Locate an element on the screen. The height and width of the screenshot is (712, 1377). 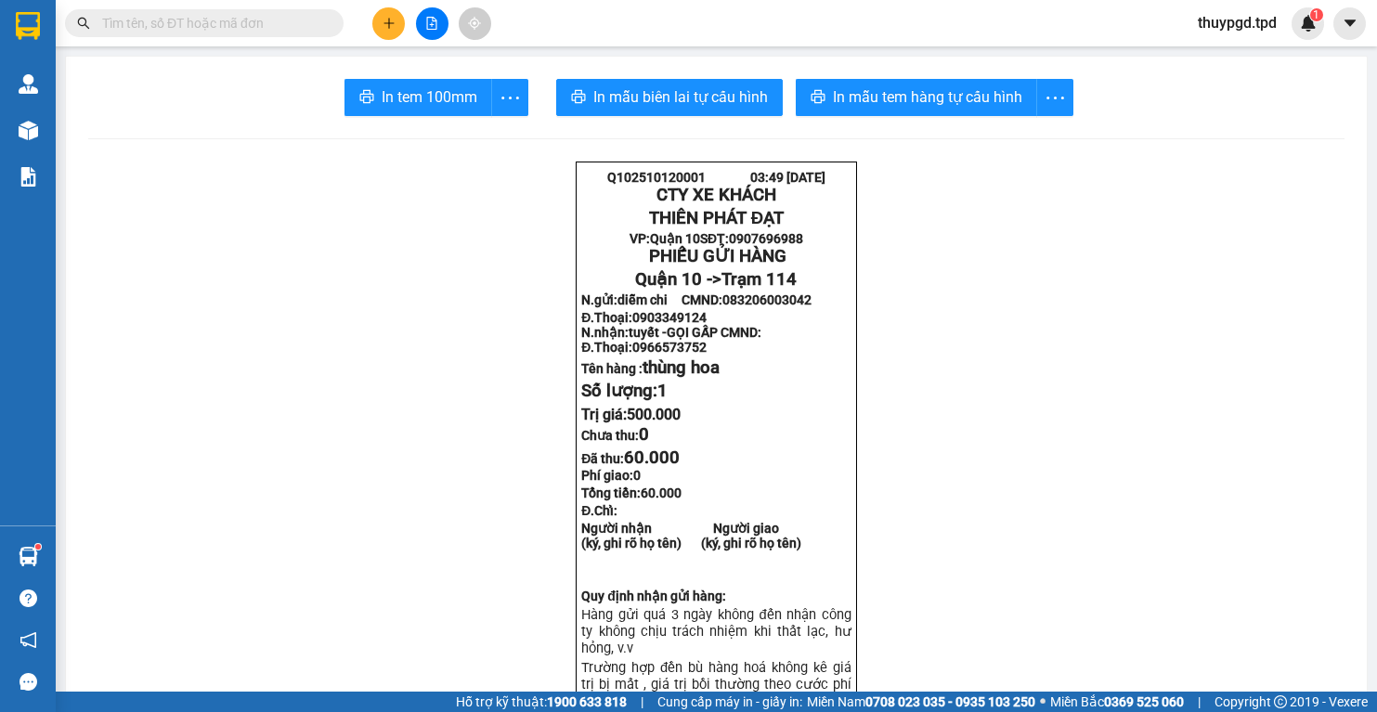
span: In tem 100mm is located at coordinates (429, 97).